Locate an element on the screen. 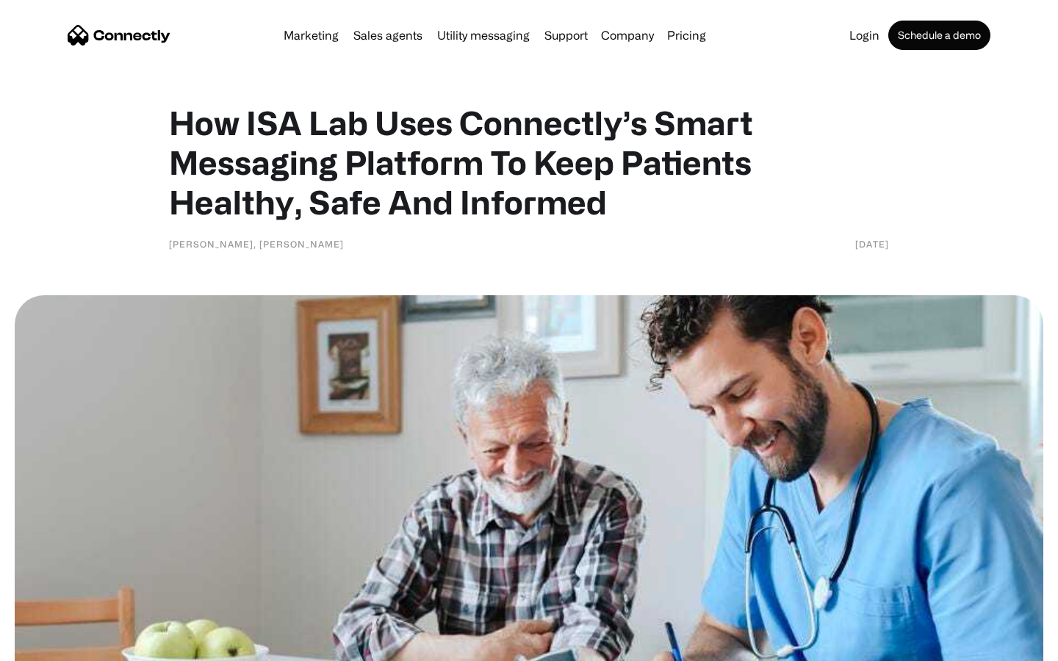  a: Schedule a demo is located at coordinates (939, 35).